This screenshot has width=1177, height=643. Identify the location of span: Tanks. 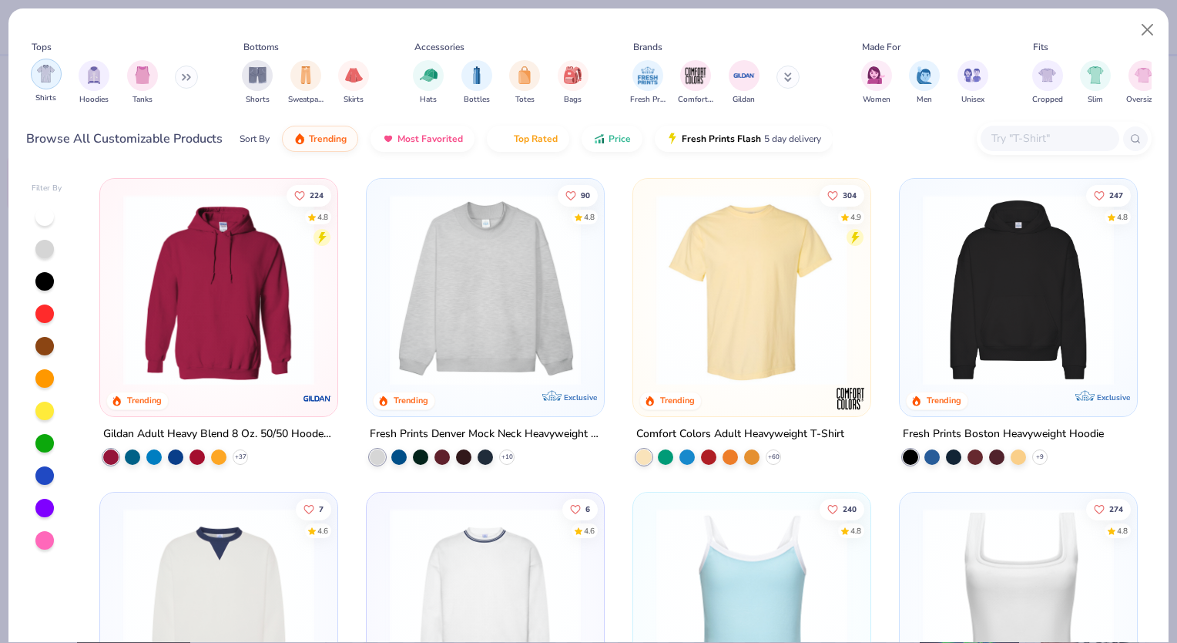
(143, 99).